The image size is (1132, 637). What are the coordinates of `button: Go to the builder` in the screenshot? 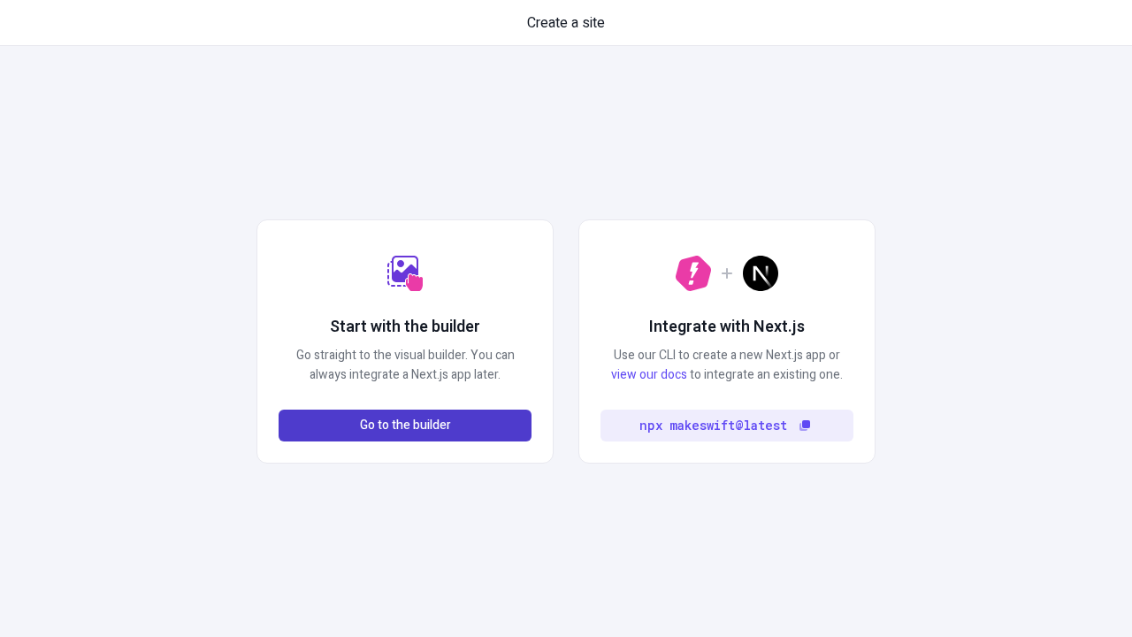 It's located at (405, 425).